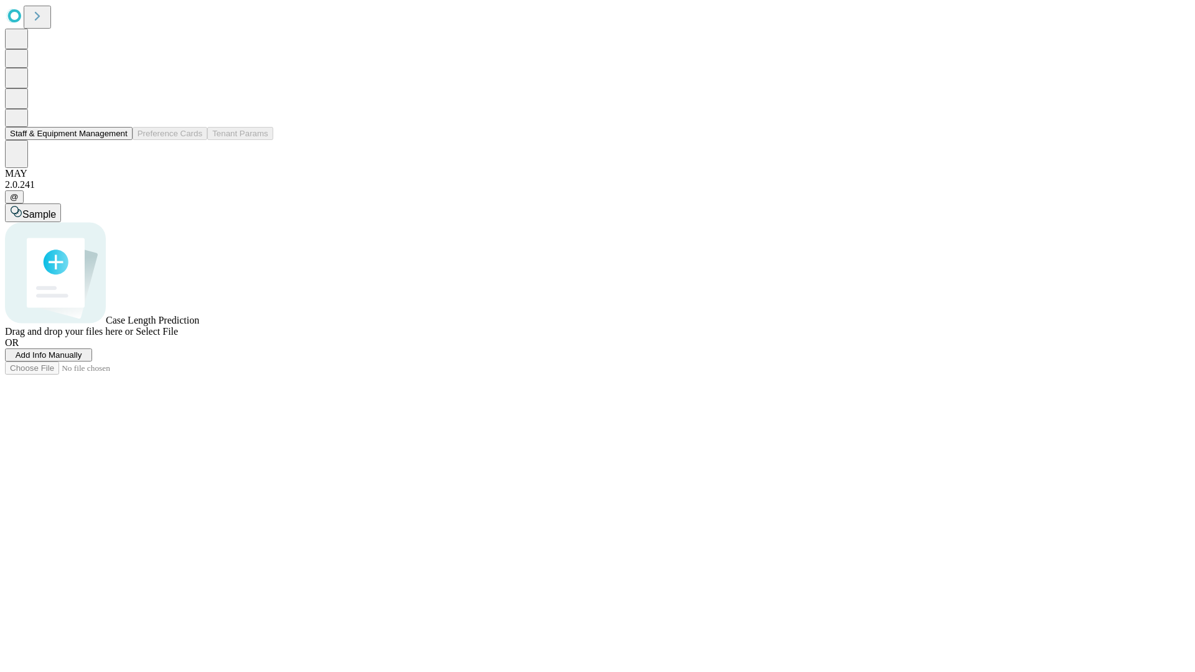 The height and width of the screenshot is (672, 1195). Describe the element at coordinates (33, 213) in the screenshot. I see `button: Sample` at that location.